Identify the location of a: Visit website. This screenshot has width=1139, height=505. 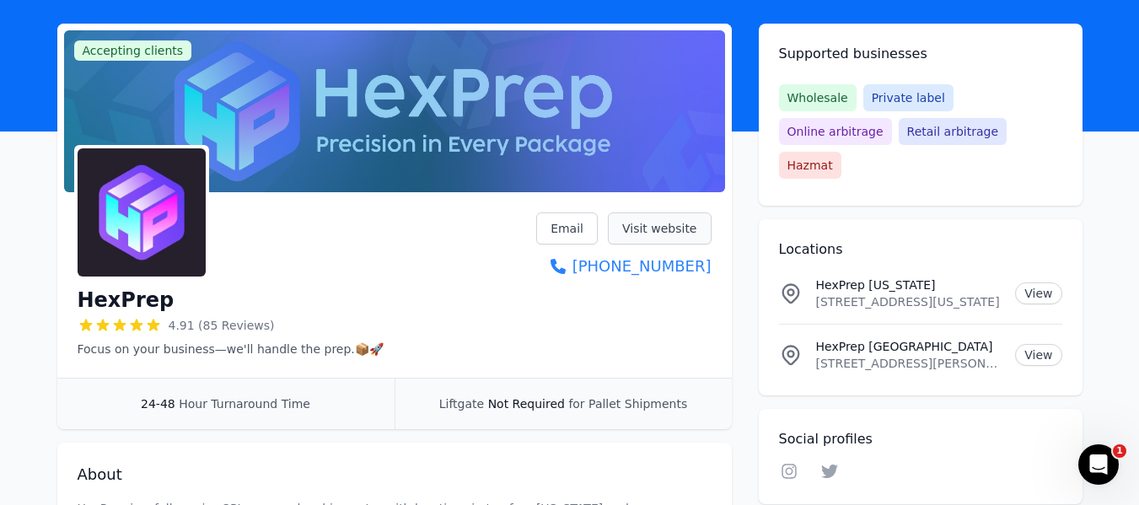
(659, 228).